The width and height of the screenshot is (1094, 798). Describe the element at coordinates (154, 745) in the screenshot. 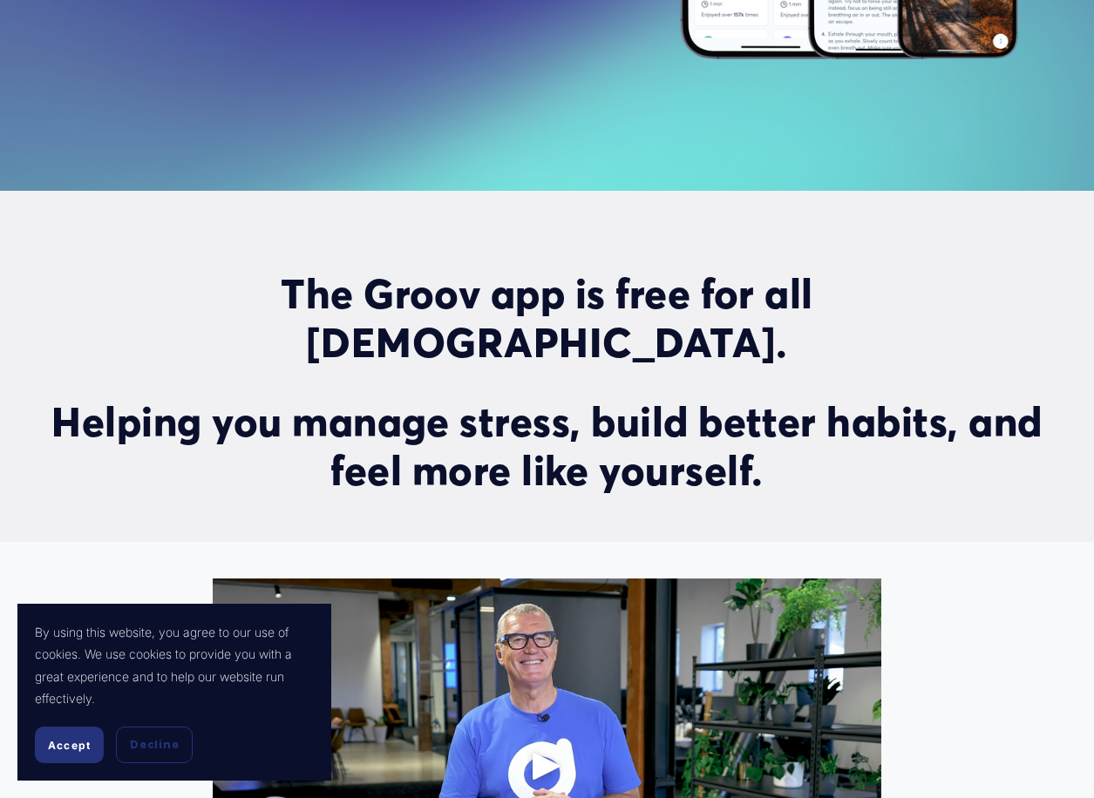

I see `span: Decline` at that location.